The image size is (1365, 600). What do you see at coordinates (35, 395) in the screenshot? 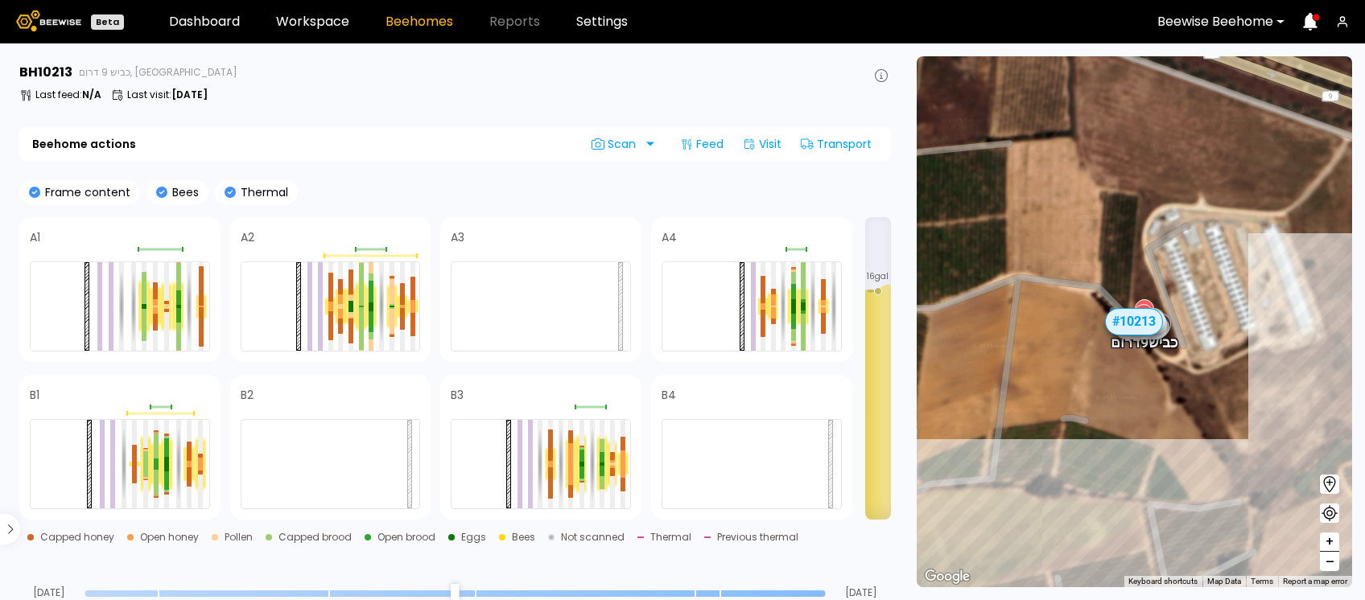
I see `h4: B1` at bounding box center [35, 395].